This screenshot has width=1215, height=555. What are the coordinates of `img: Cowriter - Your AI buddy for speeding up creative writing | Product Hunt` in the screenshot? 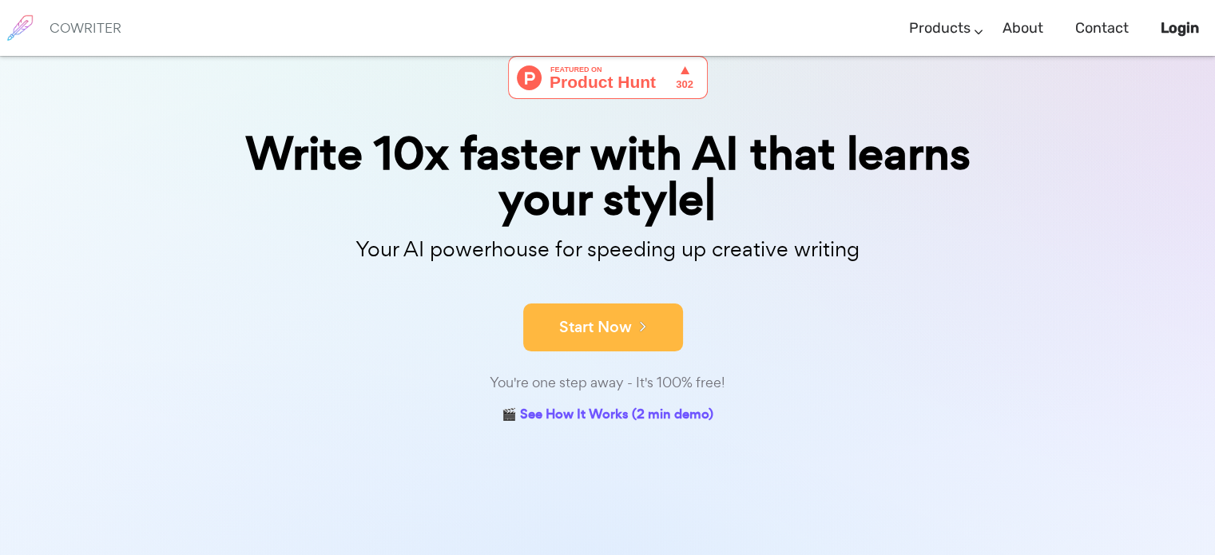 It's located at (608, 77).